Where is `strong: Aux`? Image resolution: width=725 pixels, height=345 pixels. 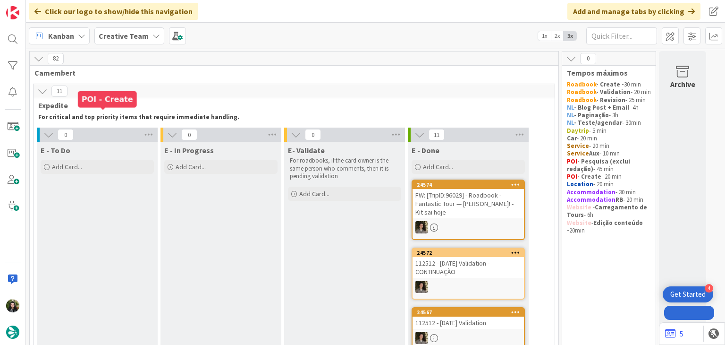 strong: Aux is located at coordinates (594, 153).